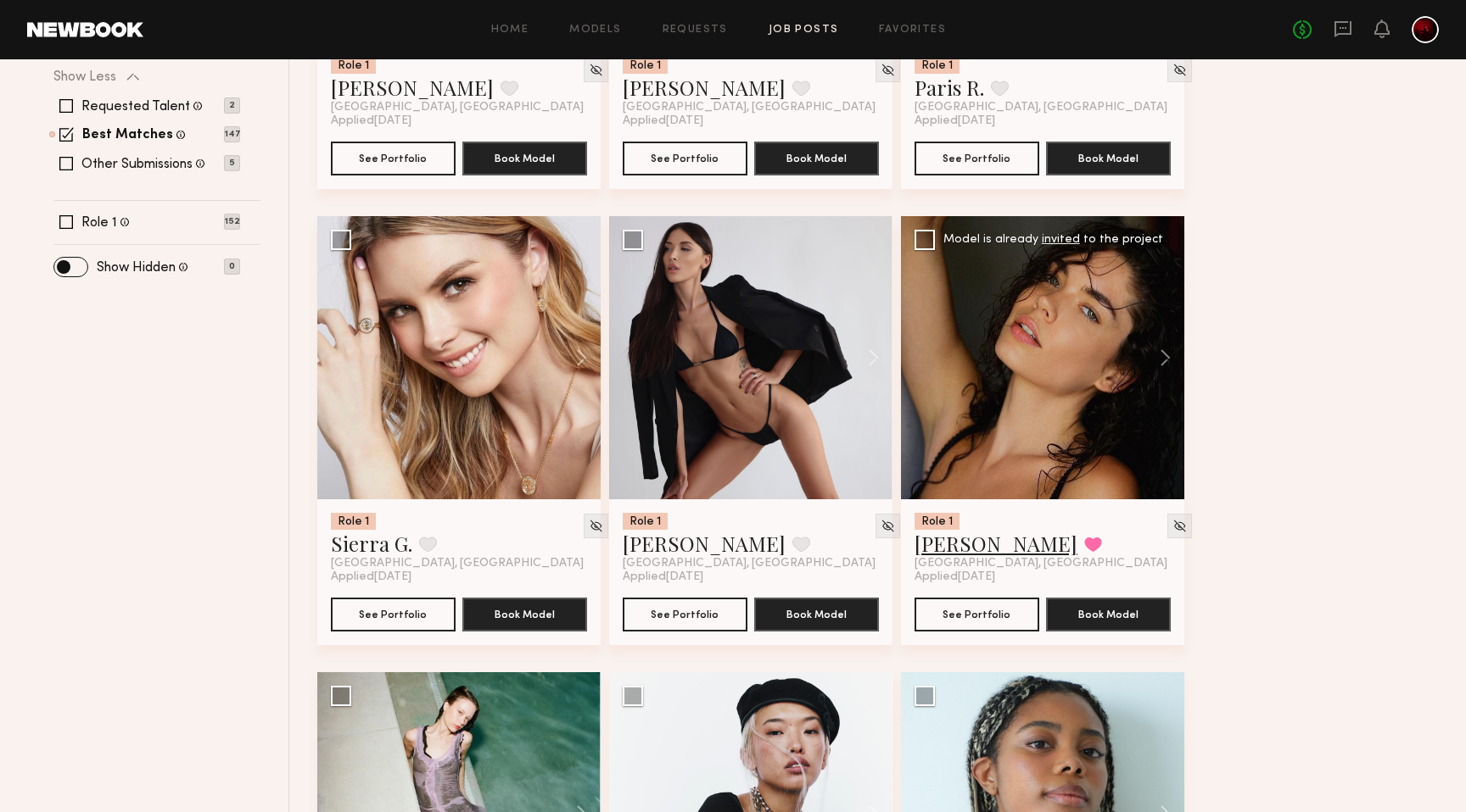  Describe the element at coordinates (231, 105) in the screenshot. I see `p: 2` at that location.